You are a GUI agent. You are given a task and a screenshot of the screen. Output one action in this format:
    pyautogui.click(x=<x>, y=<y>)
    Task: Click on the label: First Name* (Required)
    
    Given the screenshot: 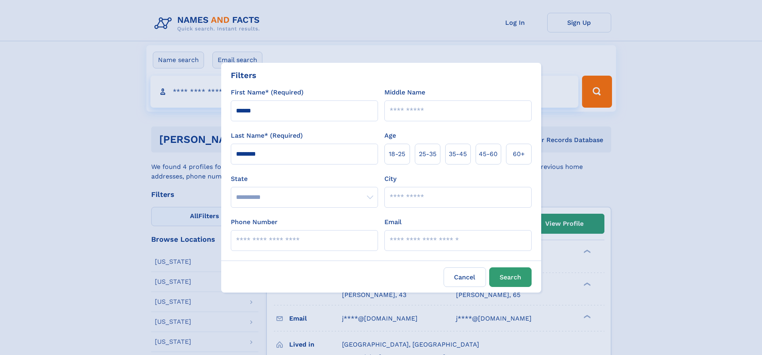 What is the action you would take?
    pyautogui.click(x=267, y=92)
    